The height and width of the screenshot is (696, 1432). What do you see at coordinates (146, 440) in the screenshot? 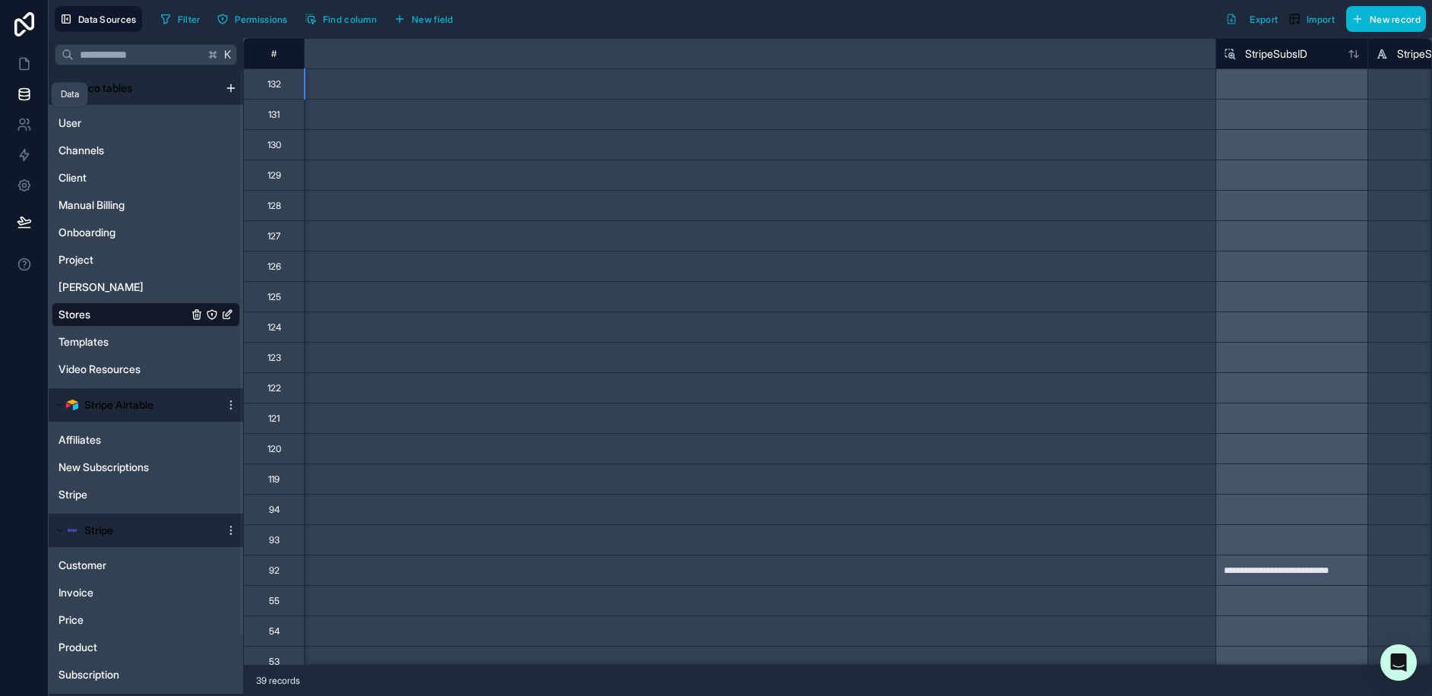
I see `div: Affiliates` at bounding box center [146, 440].